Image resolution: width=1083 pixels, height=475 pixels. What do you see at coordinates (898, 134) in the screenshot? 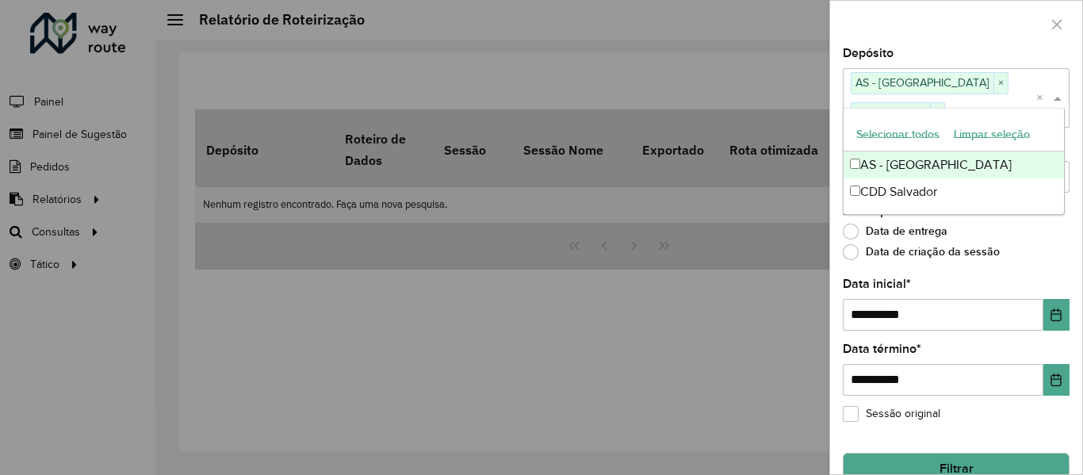
I see `font: Selecionar todos` at bounding box center [898, 134].